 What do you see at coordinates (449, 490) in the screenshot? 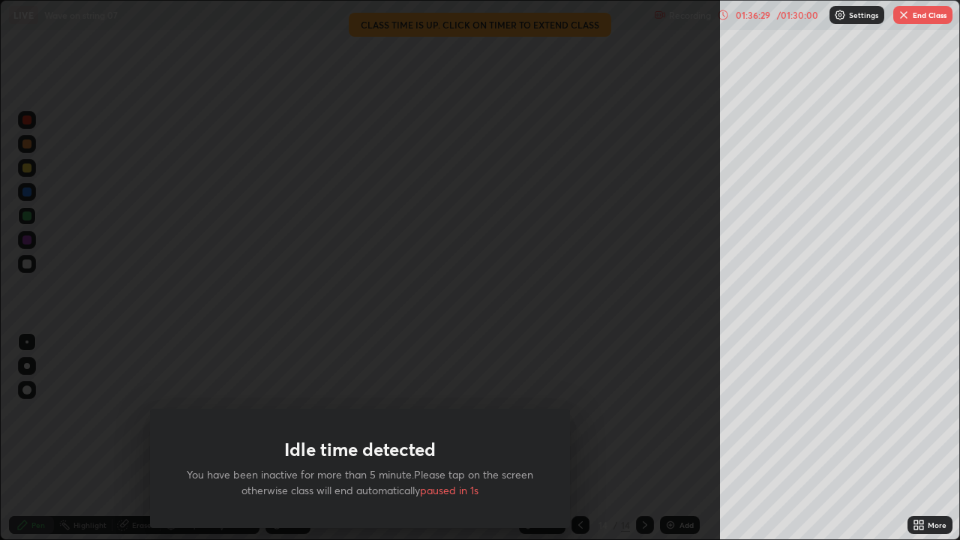
I see `span: paused in 1s` at bounding box center [449, 490].